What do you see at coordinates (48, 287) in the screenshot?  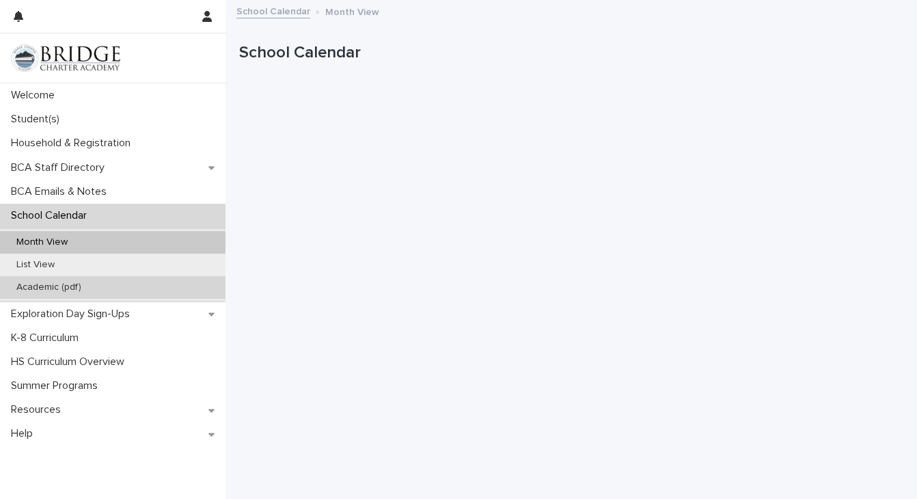 I see `p: Academic (pdf)` at bounding box center [48, 287].